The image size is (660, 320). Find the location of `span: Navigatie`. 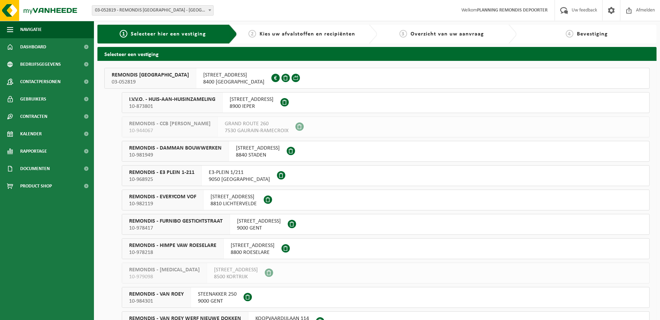

span: Navigatie is located at coordinates (31, 30).